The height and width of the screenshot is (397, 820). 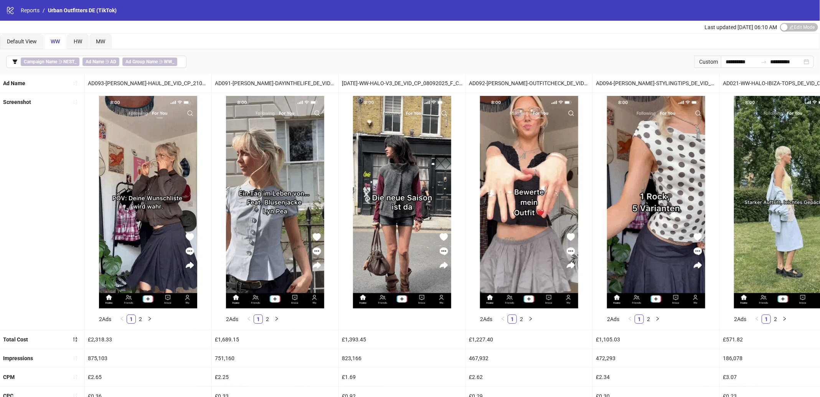 I want to click on span: to, so click(x=764, y=62).